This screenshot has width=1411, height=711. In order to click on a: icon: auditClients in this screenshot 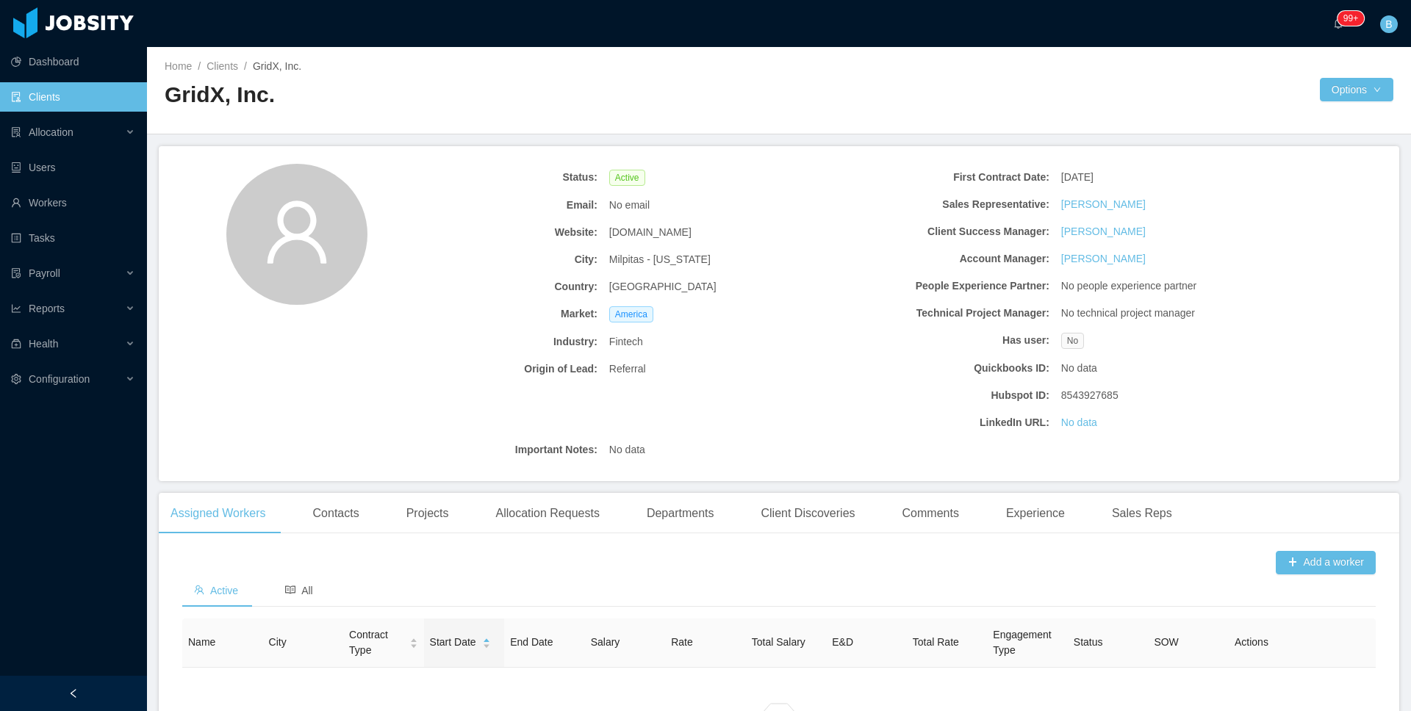, I will do `click(73, 97)`.